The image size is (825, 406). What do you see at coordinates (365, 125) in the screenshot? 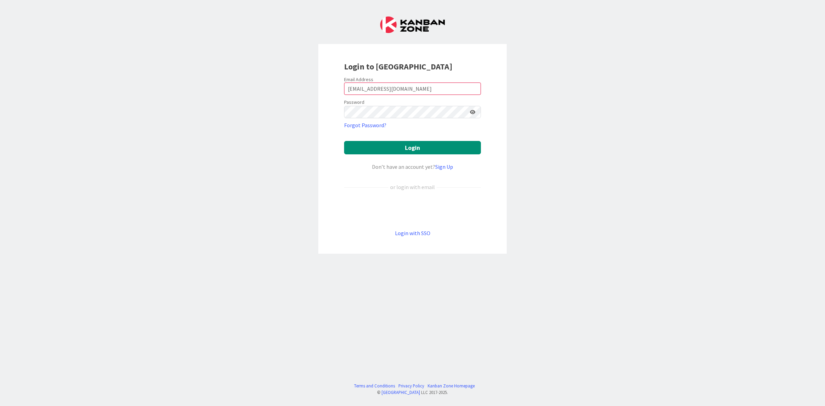
I see `a: Forgot Password?` at bounding box center [365, 125].